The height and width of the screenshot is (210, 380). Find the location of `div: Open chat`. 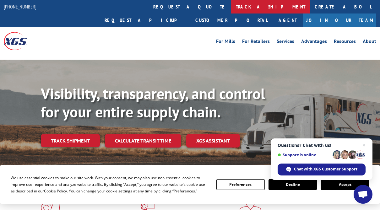

div: Open chat is located at coordinates (363, 195).